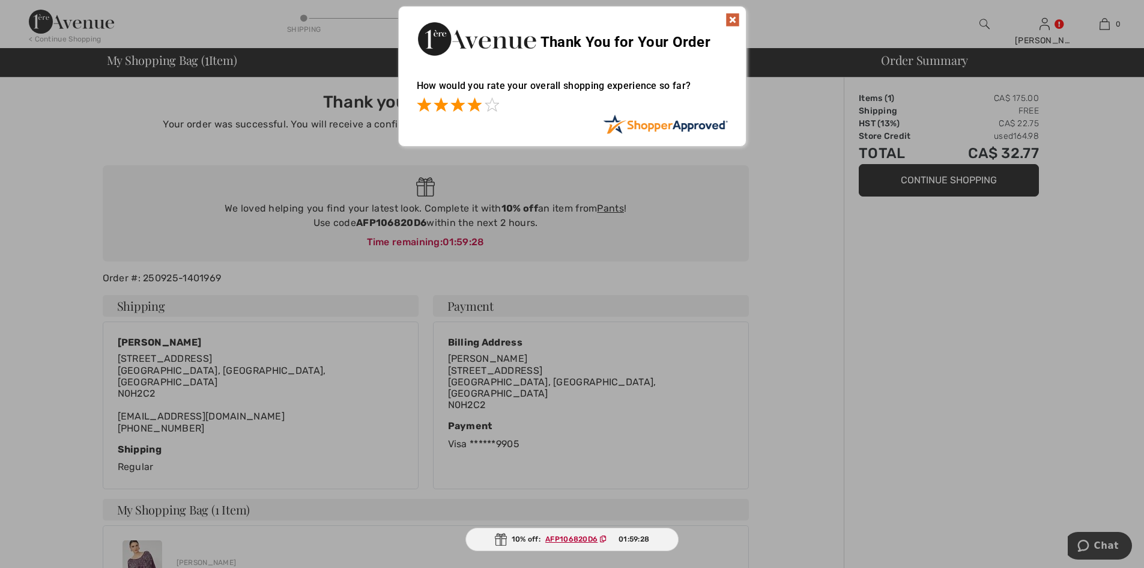 The height and width of the screenshot is (568, 1144). What do you see at coordinates (634, 539) in the screenshot?
I see `span: 01:59:28` at bounding box center [634, 539].